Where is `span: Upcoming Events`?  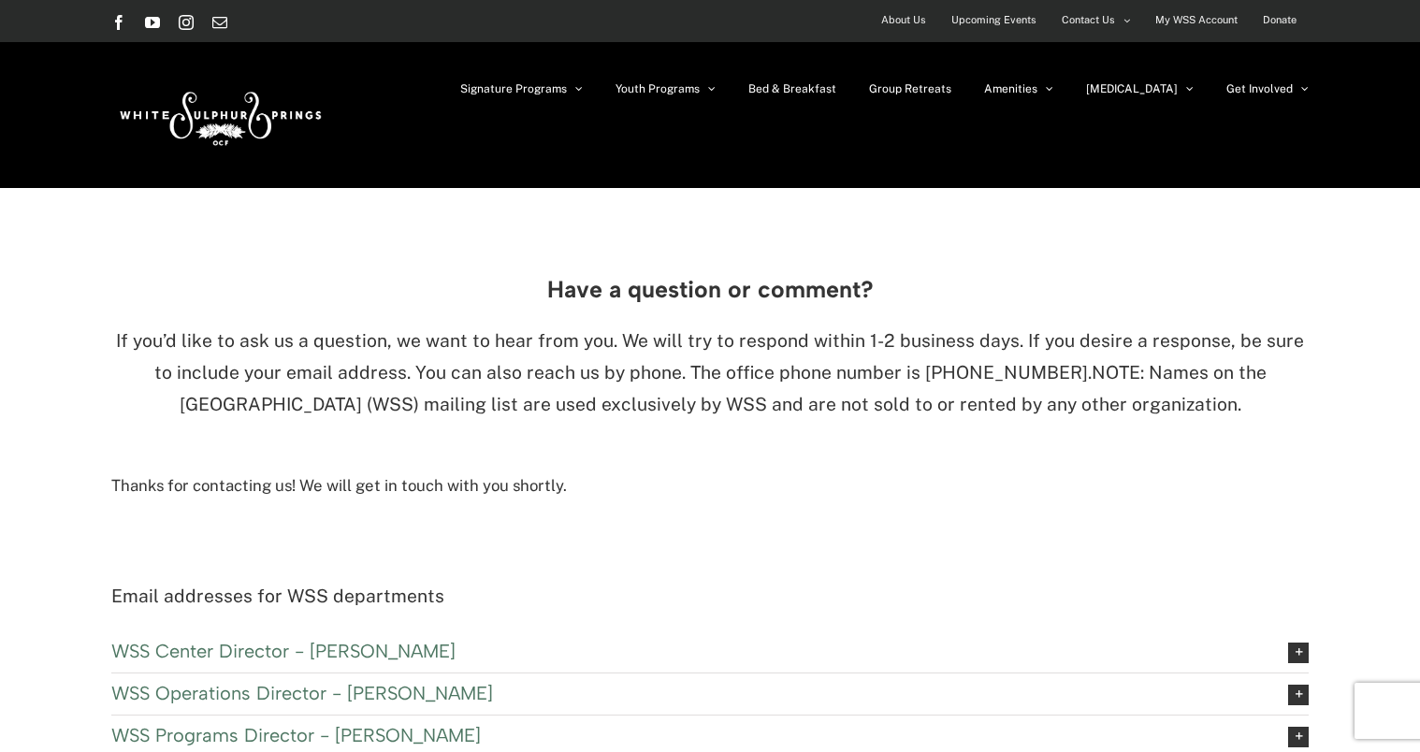
span: Upcoming Events is located at coordinates (994, 20).